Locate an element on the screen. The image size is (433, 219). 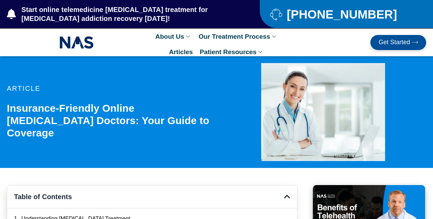
div: Close table of contents is located at coordinates (287, 197).